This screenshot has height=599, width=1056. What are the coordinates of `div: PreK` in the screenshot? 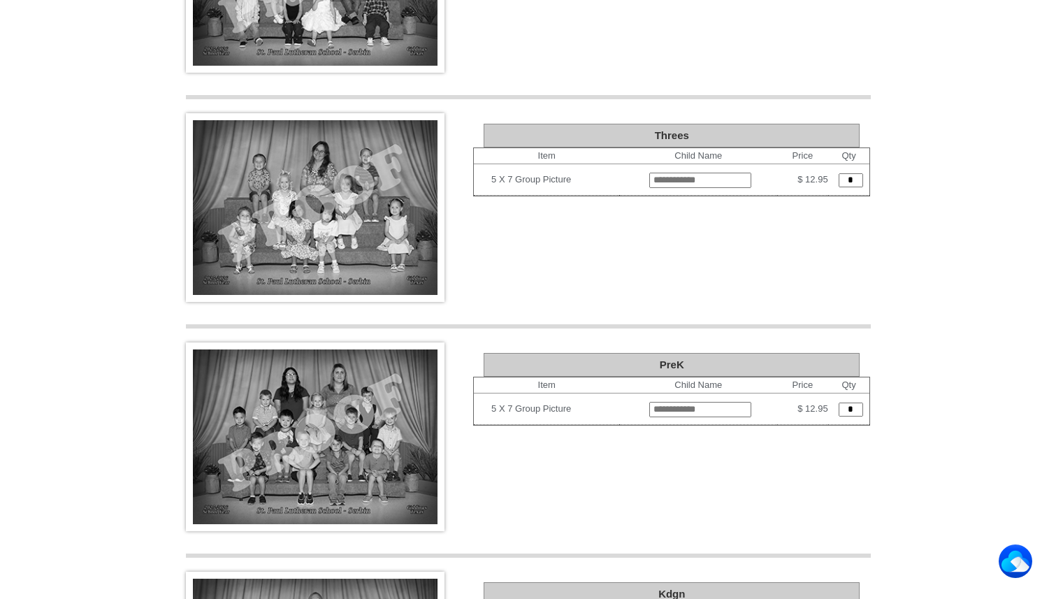 It's located at (671, 365).